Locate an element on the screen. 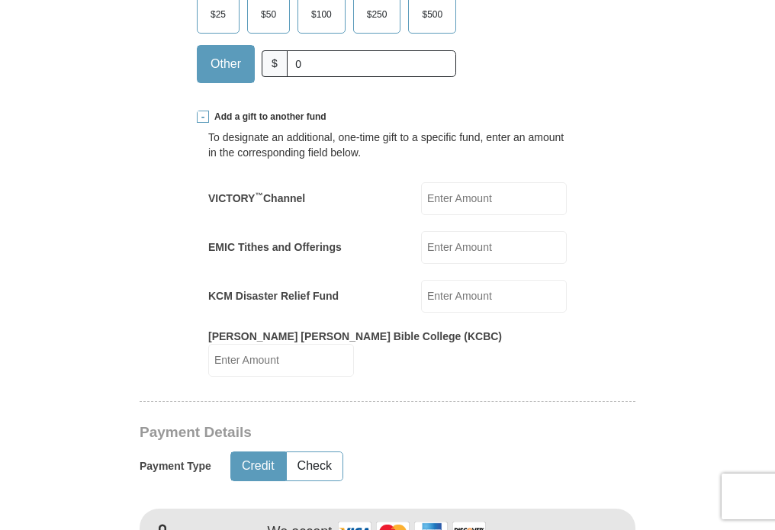  span: $500 is located at coordinates (432, 14).